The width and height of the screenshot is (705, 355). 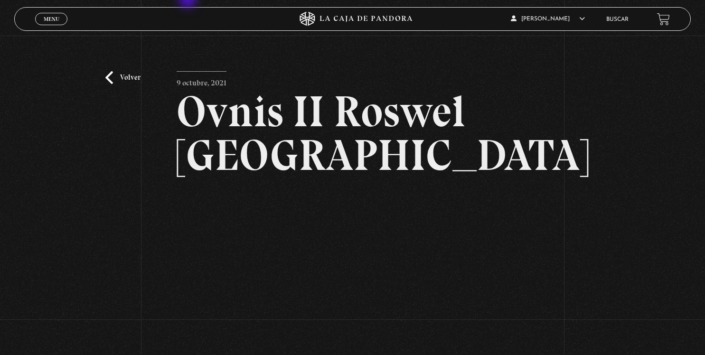 What do you see at coordinates (664, 19) in the screenshot?
I see `a: View your shopping cart` at bounding box center [664, 19].